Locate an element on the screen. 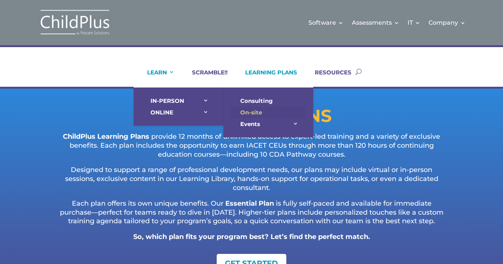  a: Events is located at coordinates (268, 124).